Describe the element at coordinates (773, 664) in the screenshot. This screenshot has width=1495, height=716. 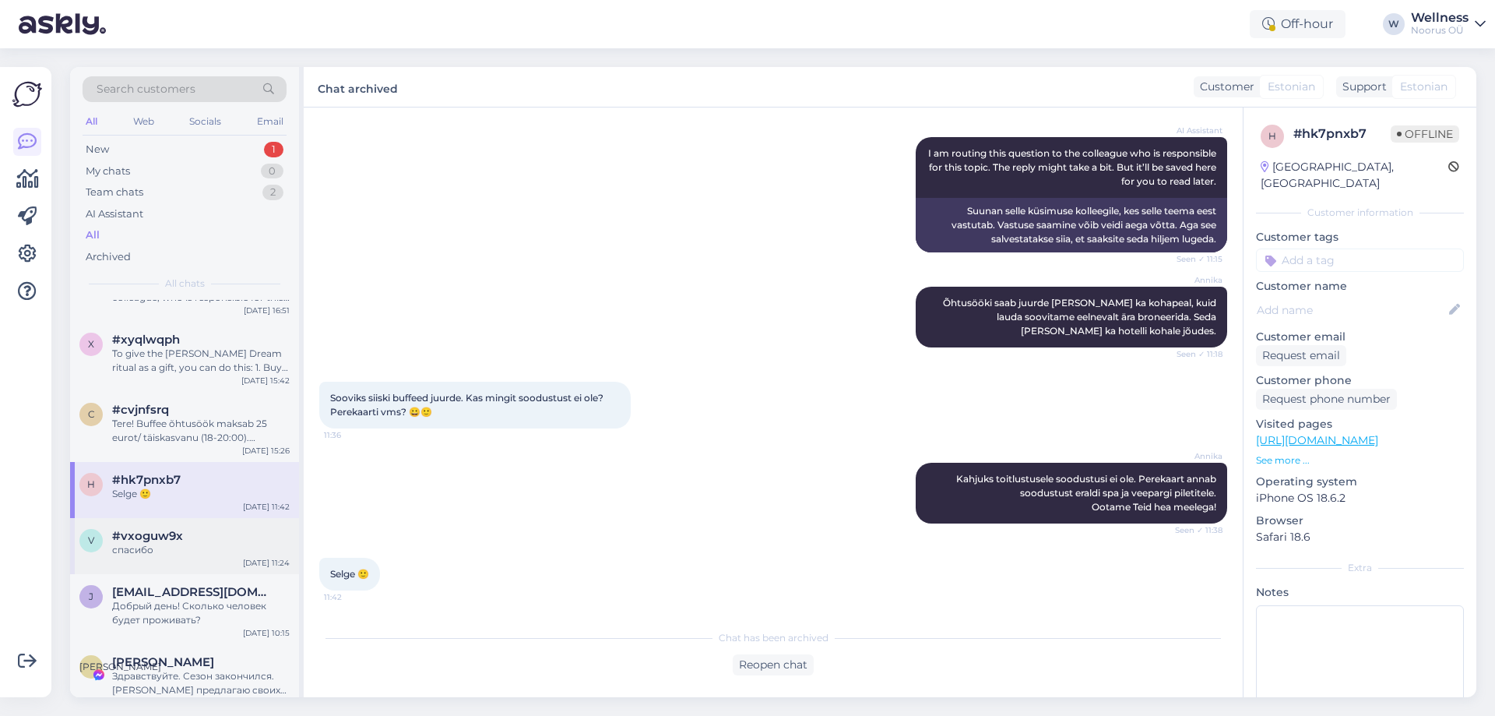
I see `div: Reopen chat` at that location.